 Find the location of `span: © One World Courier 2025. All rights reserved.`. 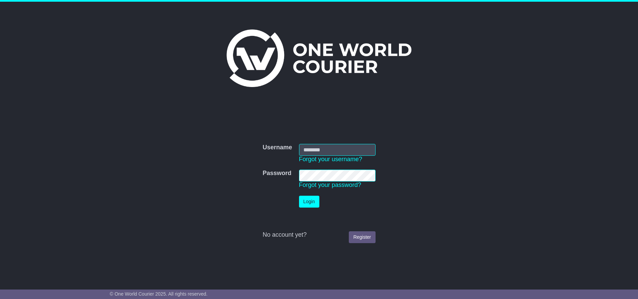

span: © One World Courier 2025. All rights reserved. is located at coordinates (159, 294).